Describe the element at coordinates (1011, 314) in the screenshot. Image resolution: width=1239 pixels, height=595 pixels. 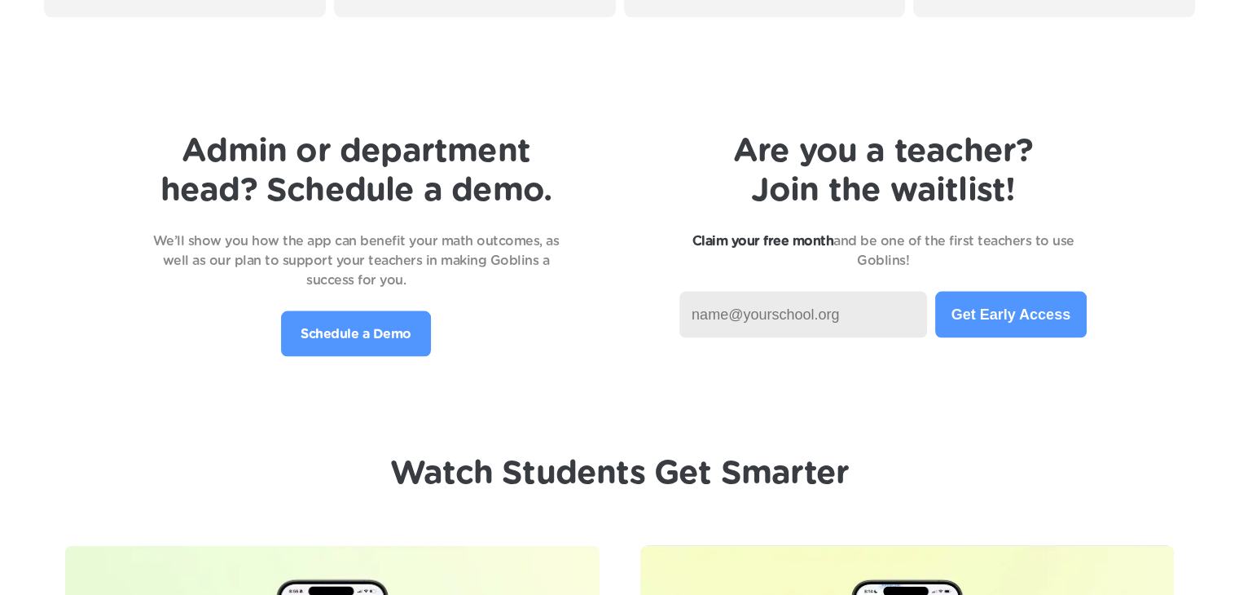
I see `button: Get Early Access` at that location.